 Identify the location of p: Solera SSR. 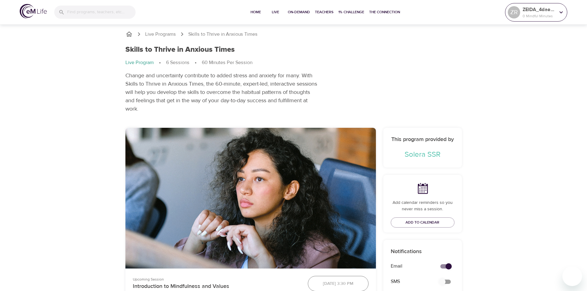
(423, 155).